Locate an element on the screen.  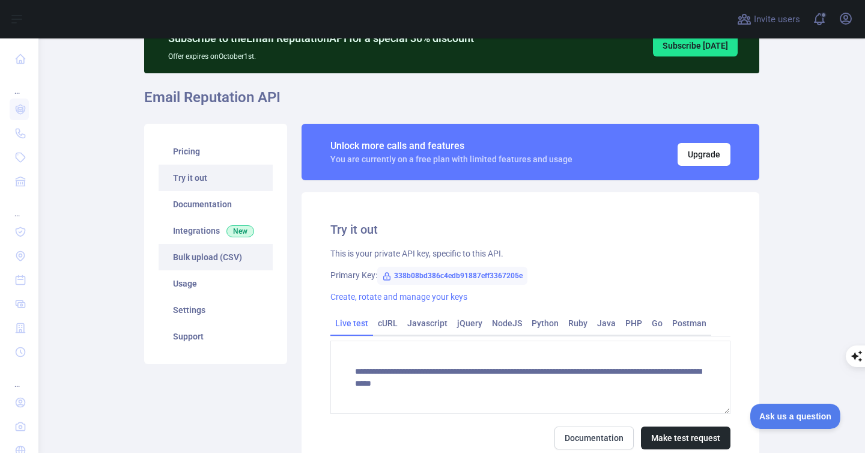
a: cURL is located at coordinates (388, 323).